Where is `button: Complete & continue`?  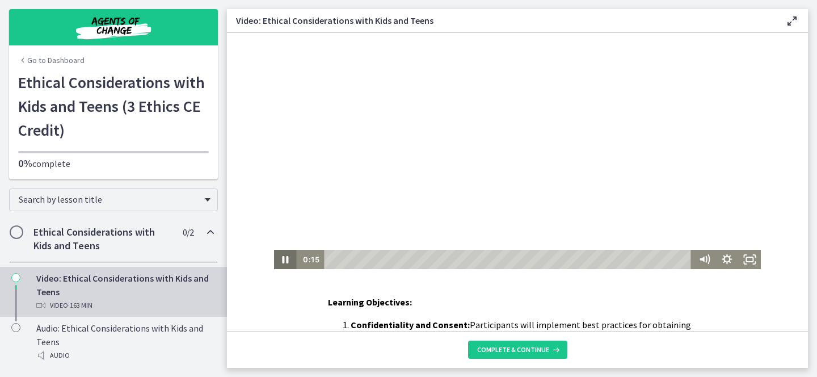 button: Complete & continue is located at coordinates (517, 349).